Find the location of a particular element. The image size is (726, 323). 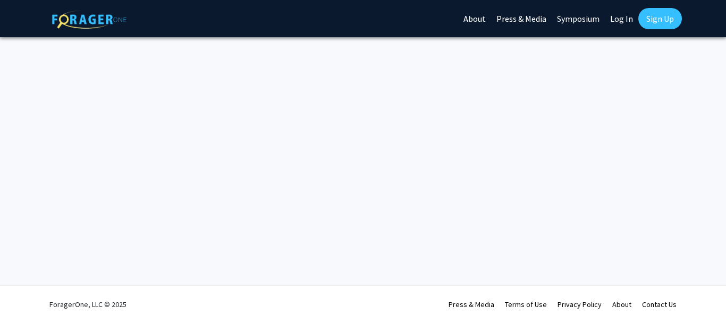

a: Privacy Policy is located at coordinates (580, 304).